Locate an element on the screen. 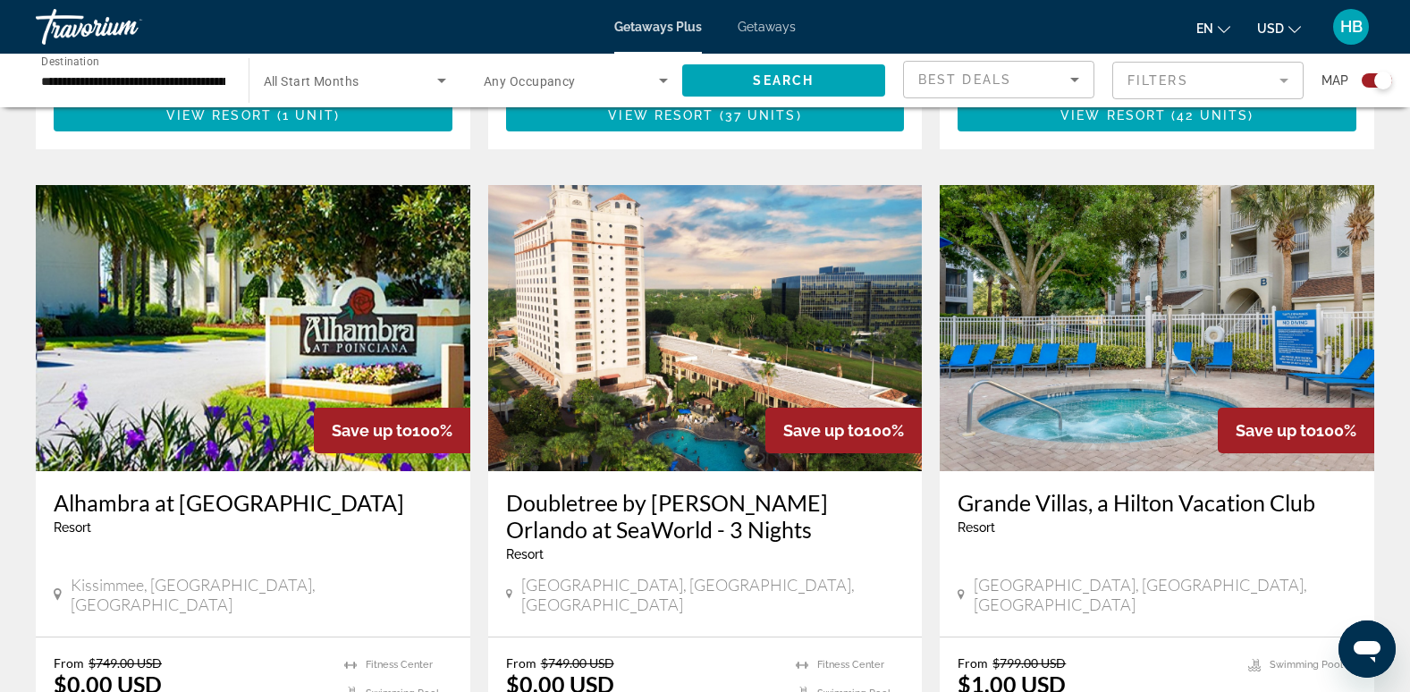 This screenshot has height=692, width=1410. span: Best Deals is located at coordinates (965, 80).